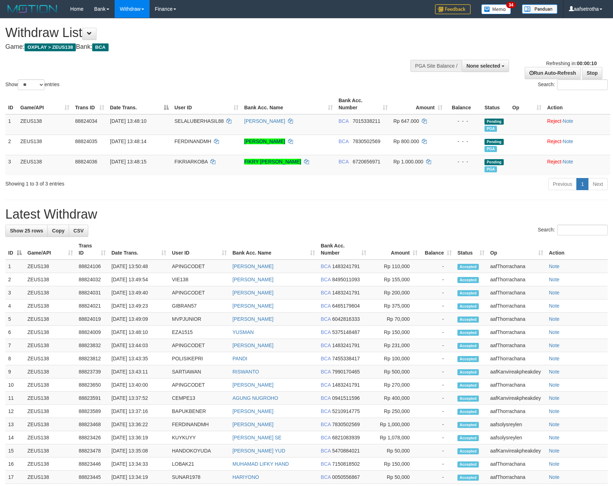 This screenshot has height=486, width=613. Describe the element at coordinates (394, 319) in the screenshot. I see `td: Rp 70,000` at that location.